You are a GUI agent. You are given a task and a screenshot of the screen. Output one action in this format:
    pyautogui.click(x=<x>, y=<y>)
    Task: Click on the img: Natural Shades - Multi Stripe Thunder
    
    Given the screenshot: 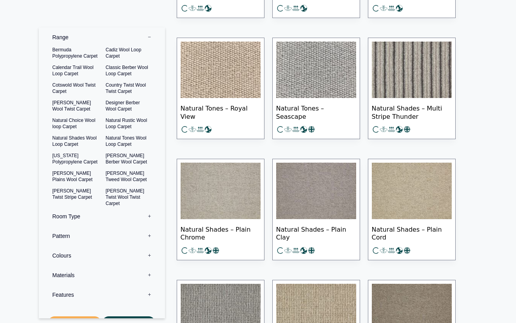 What is the action you would take?
    pyautogui.click(x=412, y=70)
    